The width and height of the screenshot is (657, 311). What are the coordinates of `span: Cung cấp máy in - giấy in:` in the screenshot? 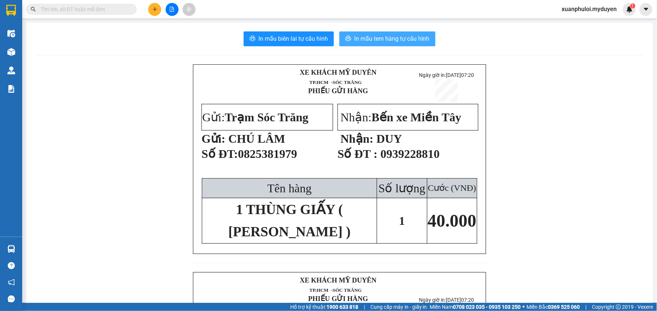 It's located at (399, 307).